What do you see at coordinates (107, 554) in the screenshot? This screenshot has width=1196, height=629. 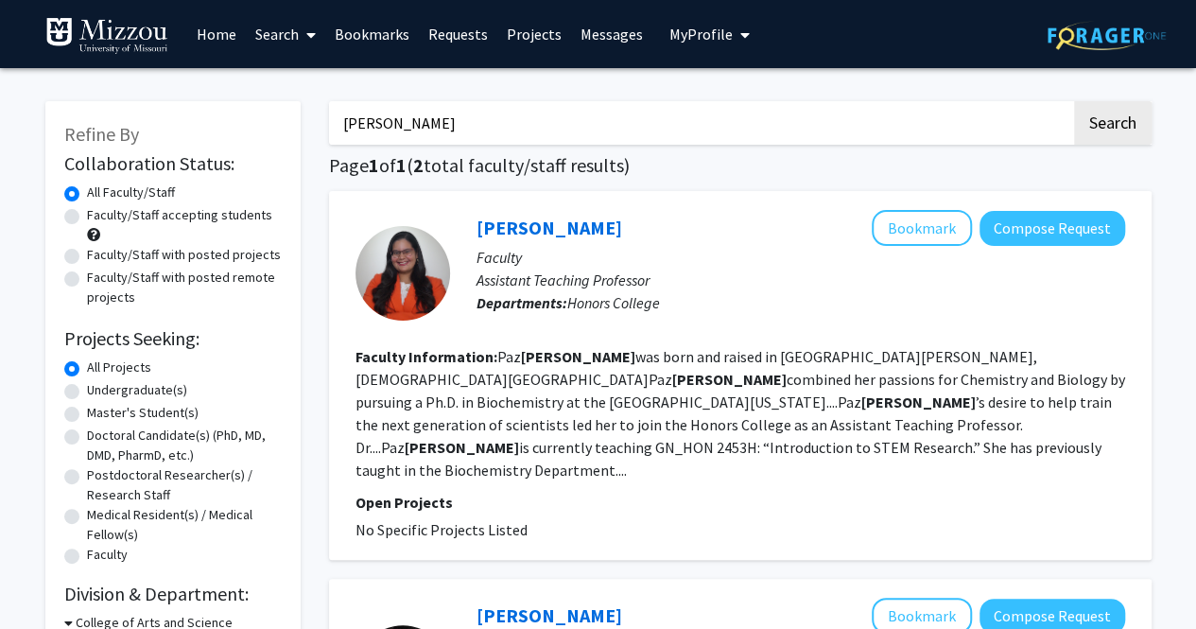 I see `label: Faculty` at bounding box center [107, 554].